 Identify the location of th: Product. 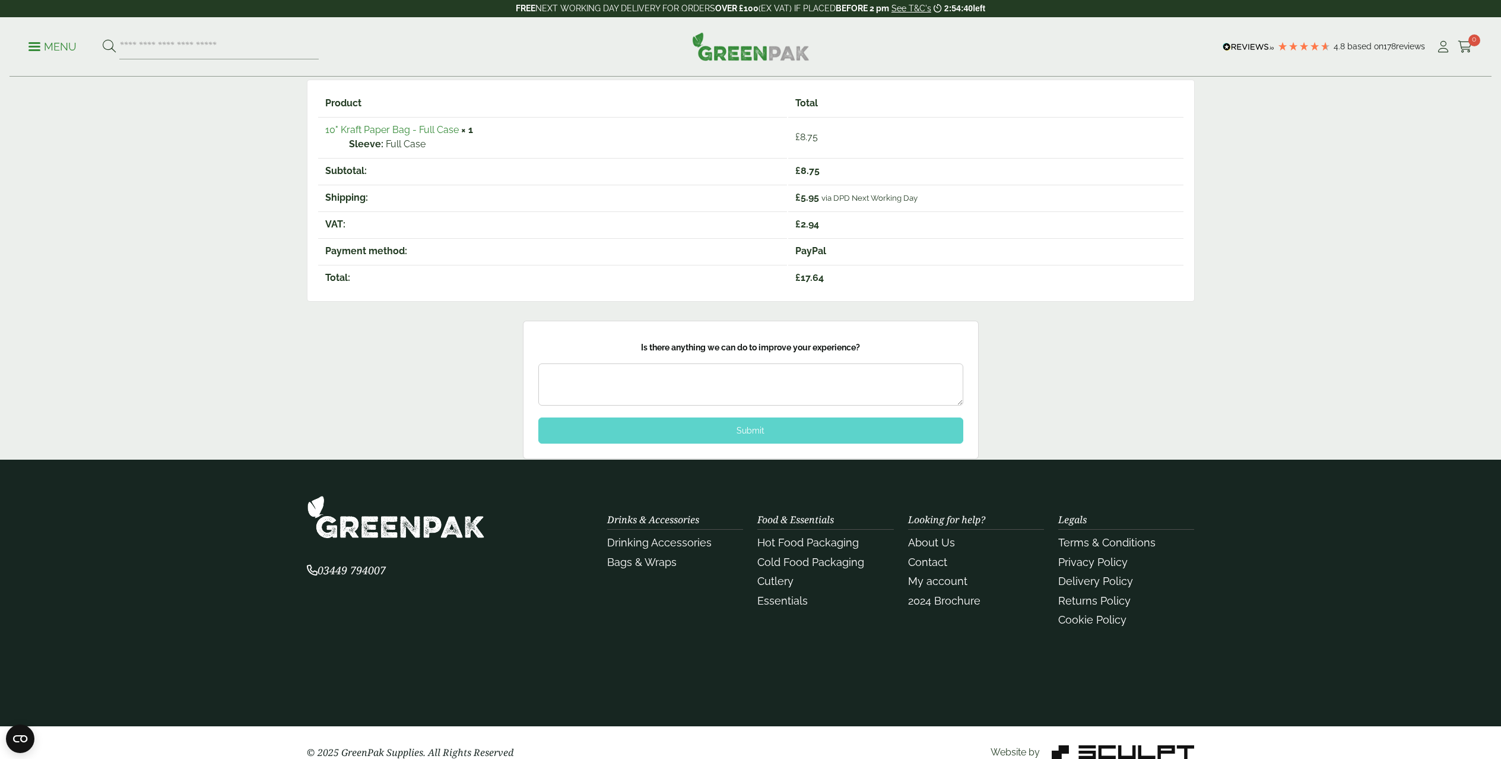
(553, 103).